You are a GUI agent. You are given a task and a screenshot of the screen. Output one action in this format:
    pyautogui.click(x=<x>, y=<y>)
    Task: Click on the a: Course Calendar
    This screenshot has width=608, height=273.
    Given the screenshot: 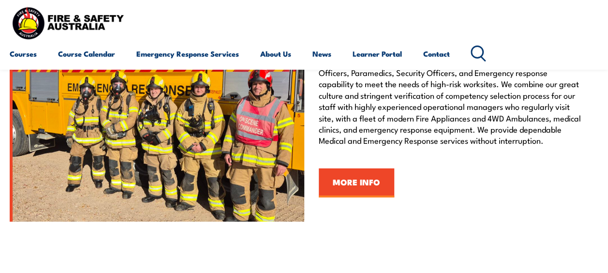 What is the action you would take?
    pyautogui.click(x=87, y=54)
    